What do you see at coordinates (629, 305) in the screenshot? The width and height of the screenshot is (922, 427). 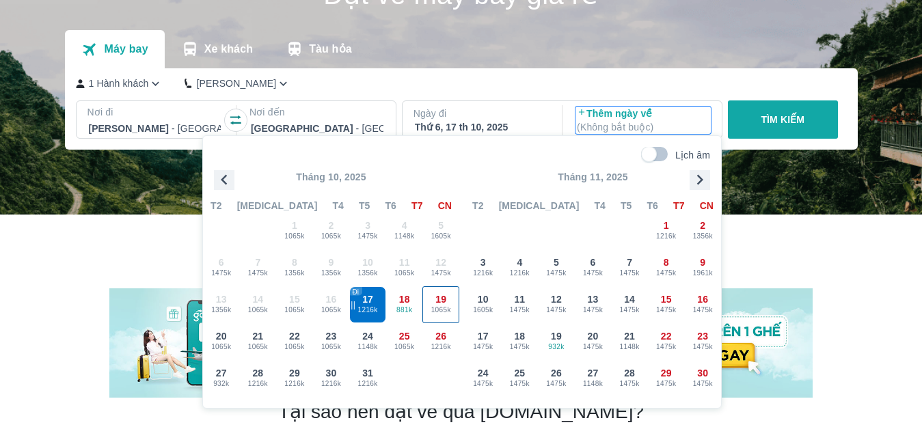 I see `button: 141475k` at bounding box center [629, 305].